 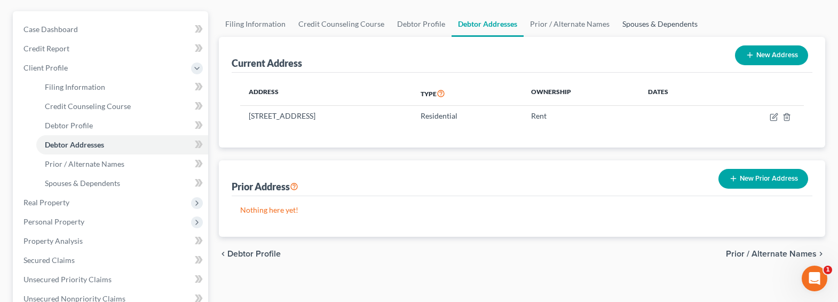 I want to click on th: Dates, so click(x=678, y=93).